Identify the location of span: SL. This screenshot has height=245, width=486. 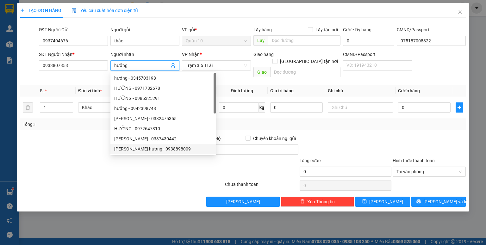
(42, 91).